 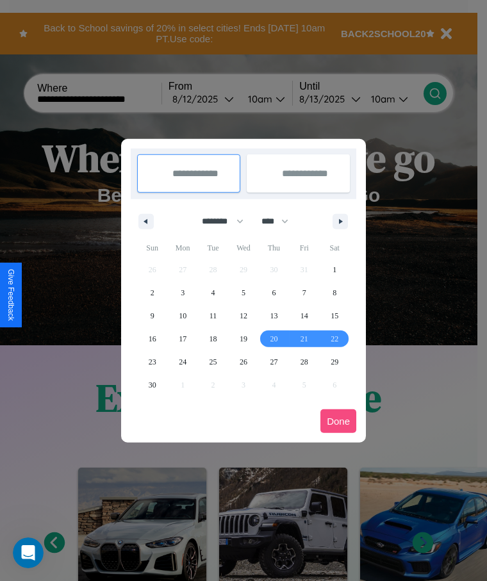 What do you see at coordinates (274, 339) in the screenshot?
I see `button: 20` at bounding box center [274, 339].